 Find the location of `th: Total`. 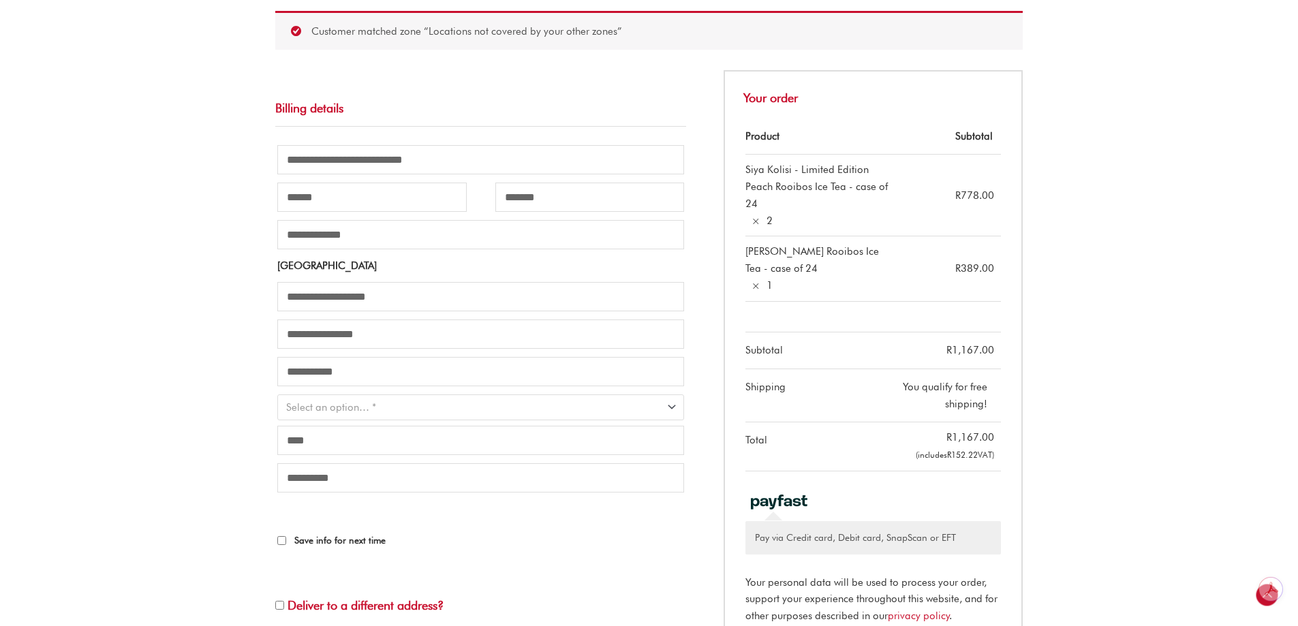

th: Total is located at coordinates (822, 447).